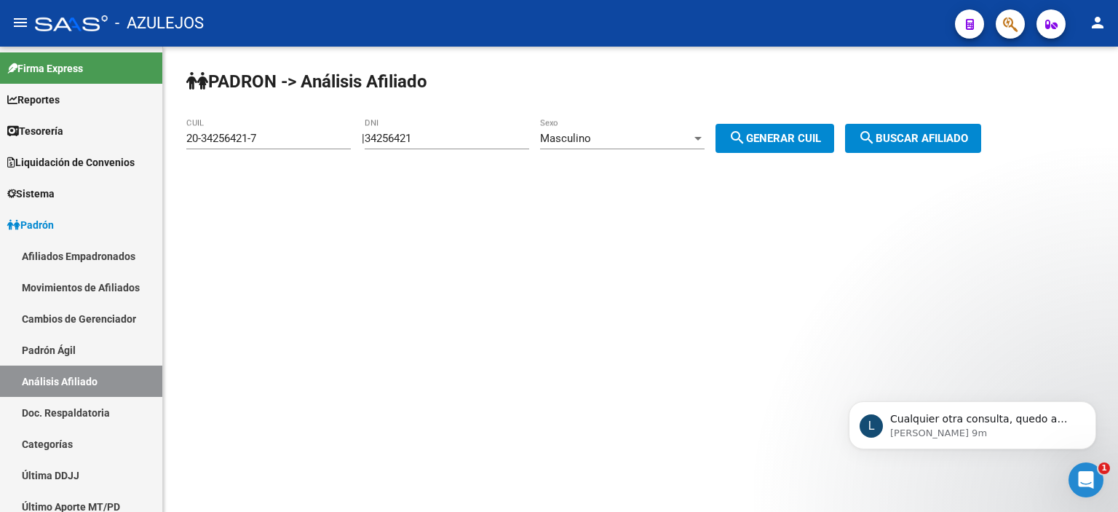 This screenshot has height=512, width=1118. What do you see at coordinates (20, 23) in the screenshot?
I see `mat-icon: menu` at bounding box center [20, 23].